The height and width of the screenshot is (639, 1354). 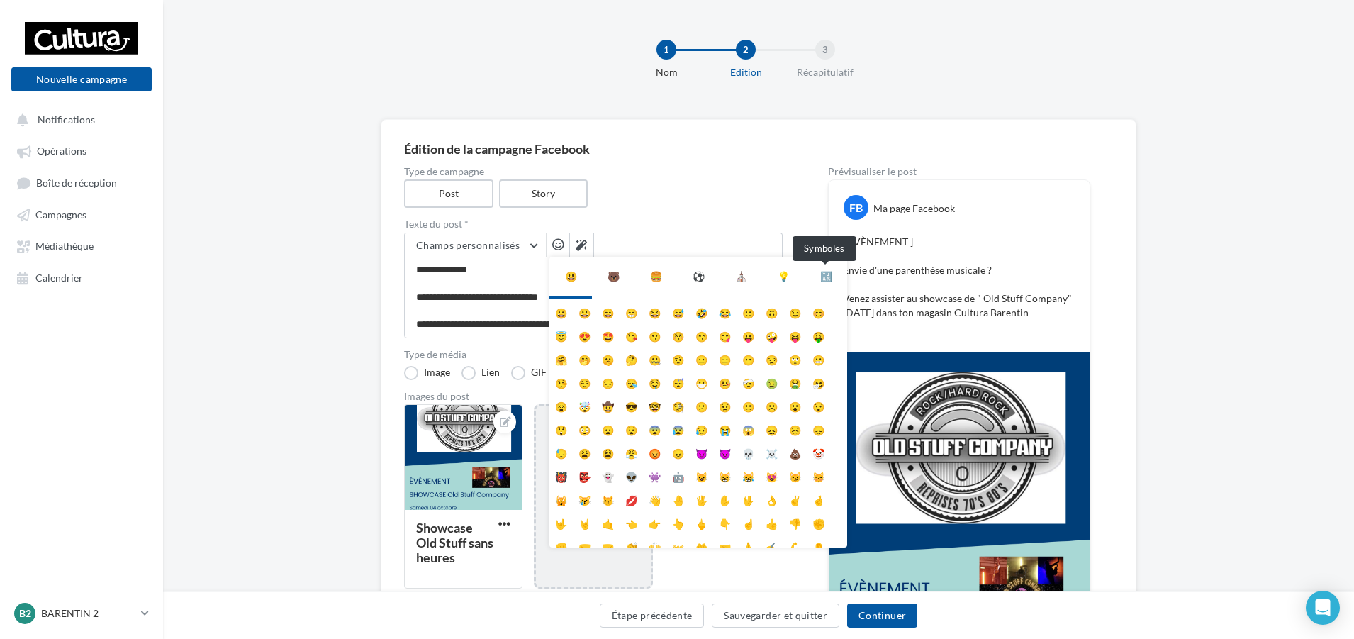 What do you see at coordinates (593, 172) in the screenshot?
I see `label: Type de campagne` at bounding box center [593, 172].